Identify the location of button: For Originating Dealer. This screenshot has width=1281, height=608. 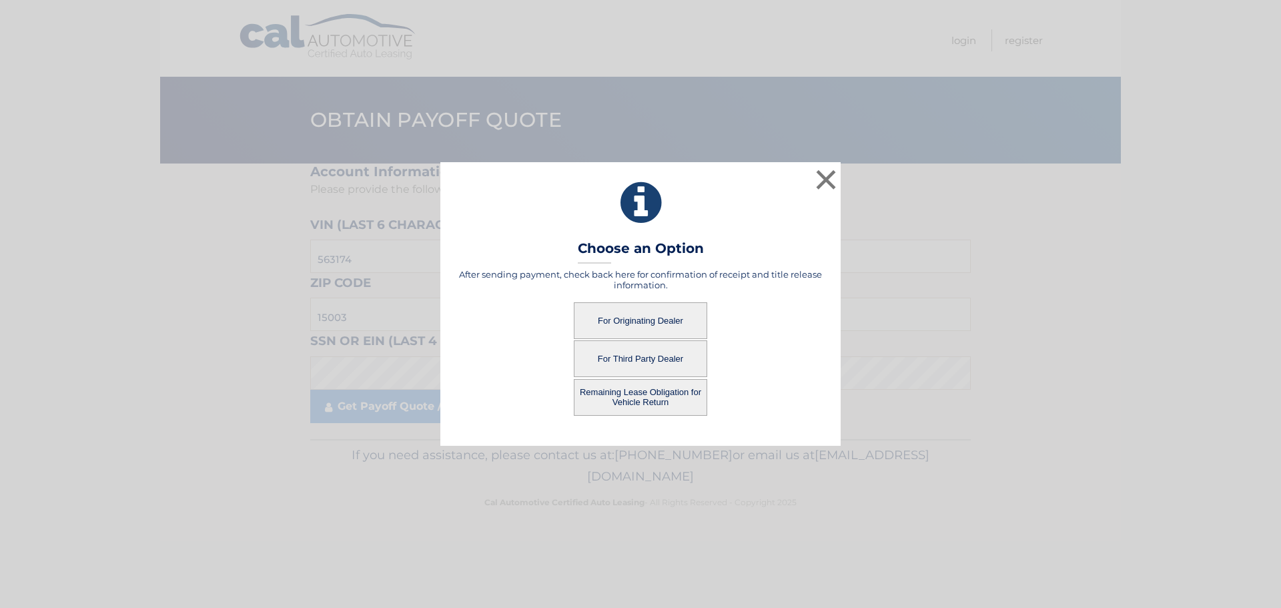
(641, 320).